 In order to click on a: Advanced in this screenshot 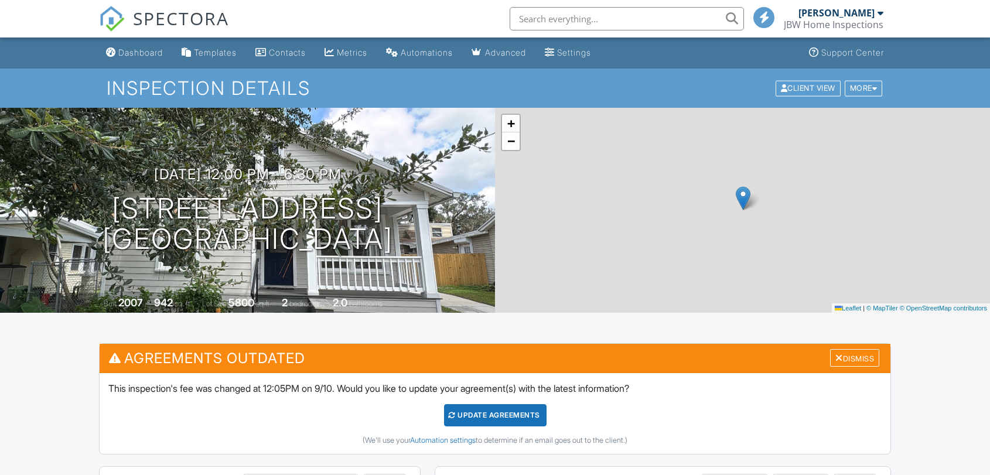, I will do `click(499, 53)`.